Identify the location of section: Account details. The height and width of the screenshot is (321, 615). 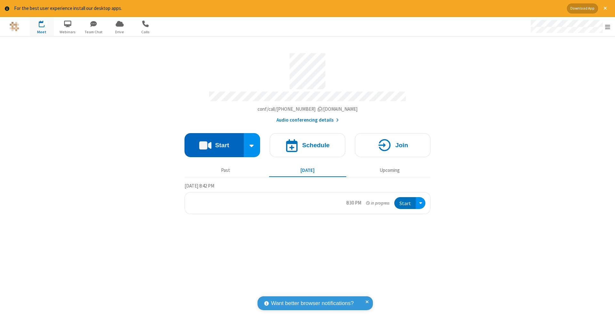
(307, 86).